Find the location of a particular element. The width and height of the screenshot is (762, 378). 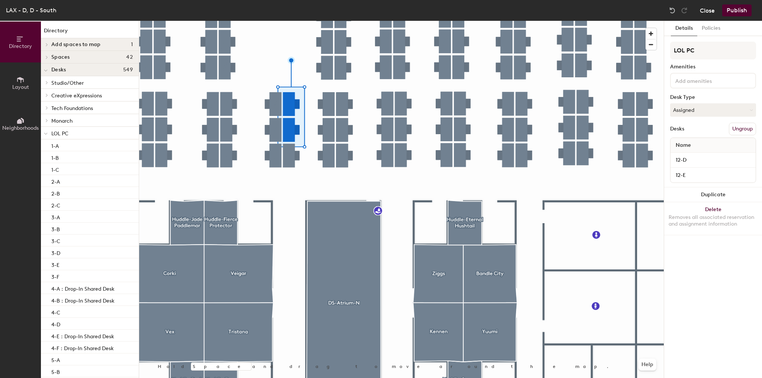

img: Undo is located at coordinates (672, 10).